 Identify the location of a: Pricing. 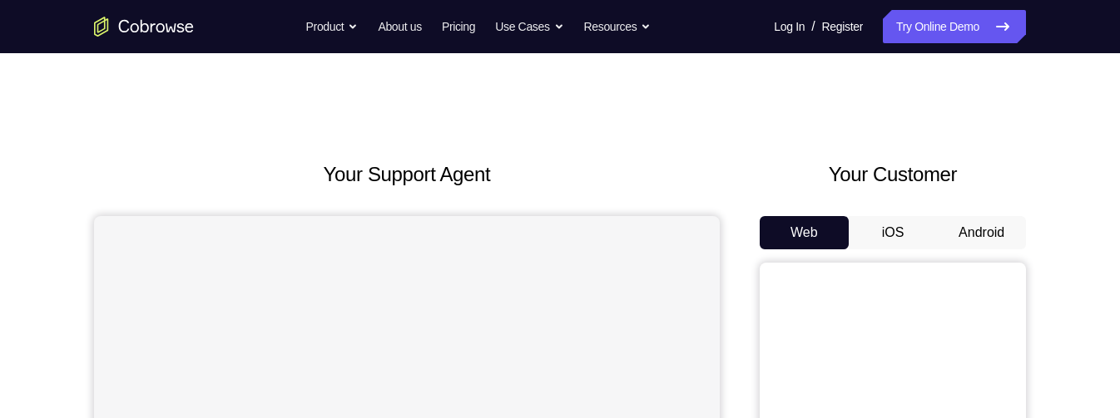
(458, 27).